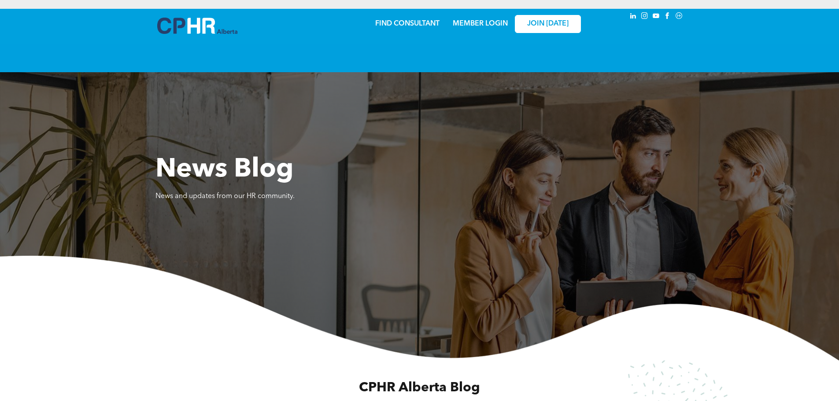 The width and height of the screenshot is (839, 401). I want to click on span: CPHR, so click(377, 388).